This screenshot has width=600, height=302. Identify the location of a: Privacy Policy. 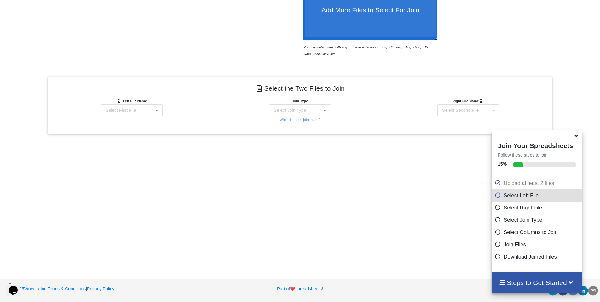
(101, 289).